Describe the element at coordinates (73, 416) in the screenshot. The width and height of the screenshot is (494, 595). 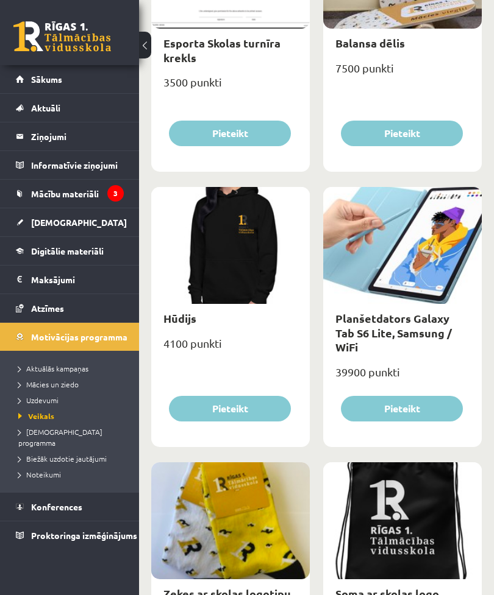
I see `a: Veikals` at that location.